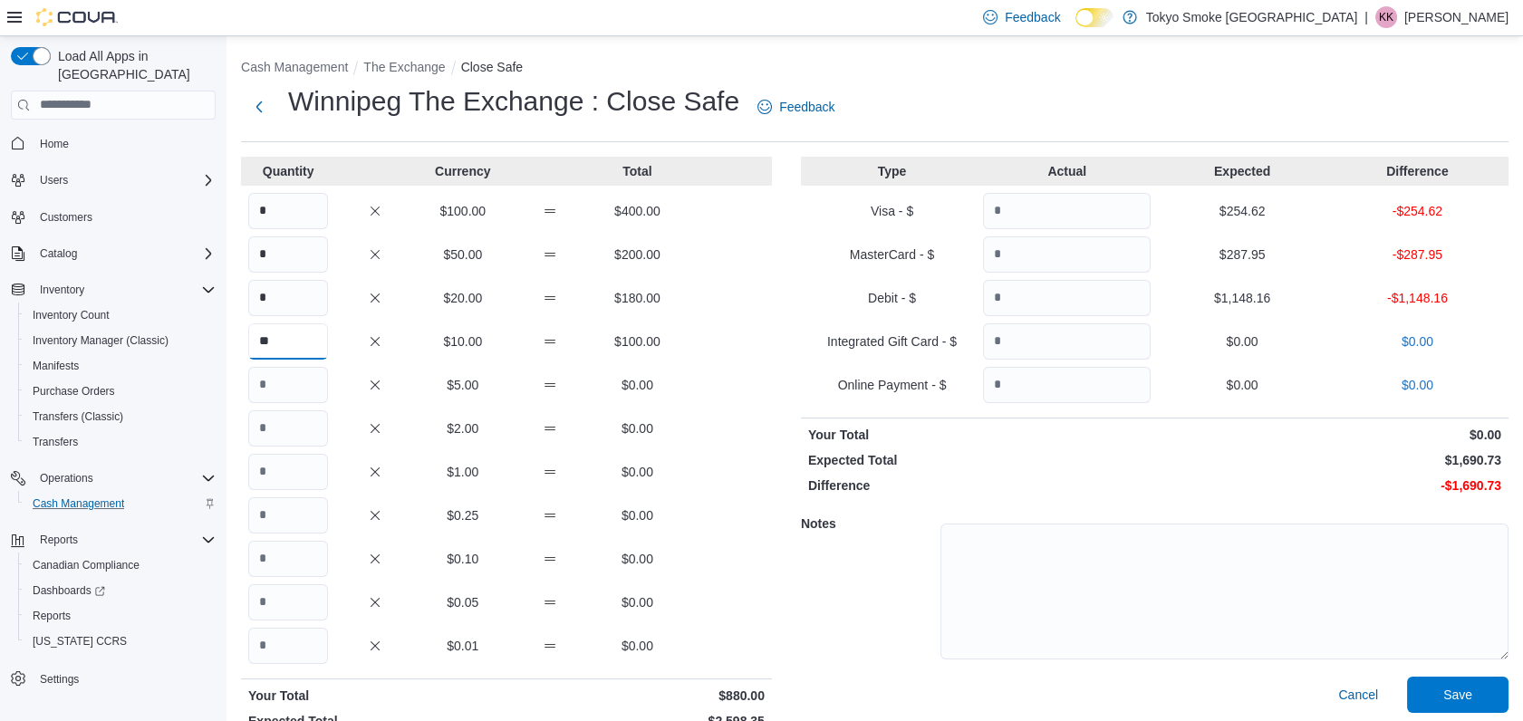 This screenshot has width=1523, height=721. Describe the element at coordinates (463, 171) in the screenshot. I see `p: Currency` at that location.